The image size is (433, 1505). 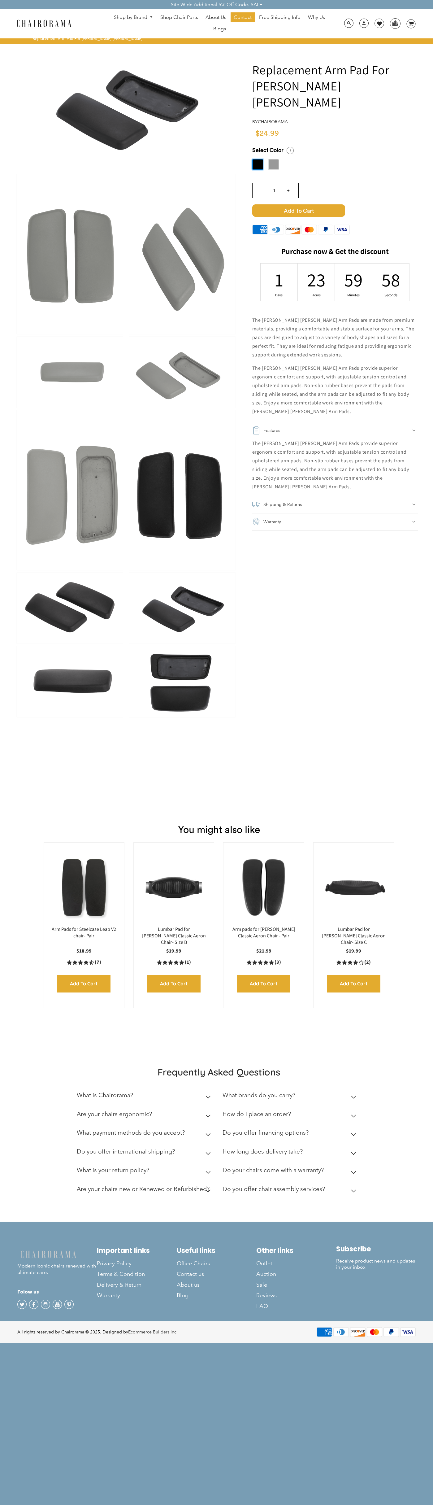 I want to click on span: Sale, so click(x=262, y=1285).